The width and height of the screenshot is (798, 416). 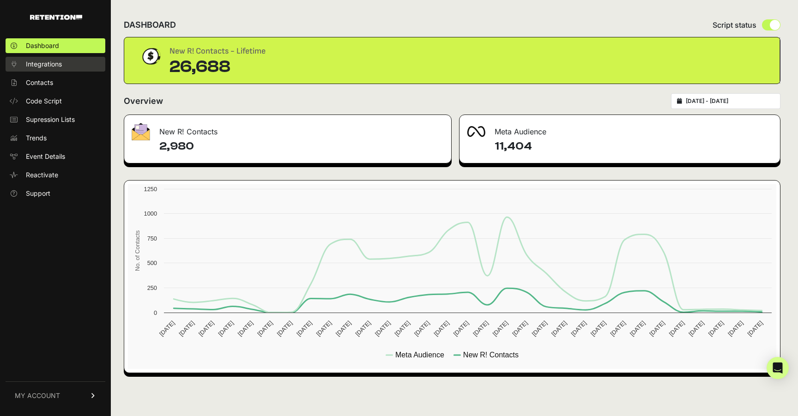 What do you see at coordinates (38, 194) in the screenshot?
I see `span: Support` at bounding box center [38, 194].